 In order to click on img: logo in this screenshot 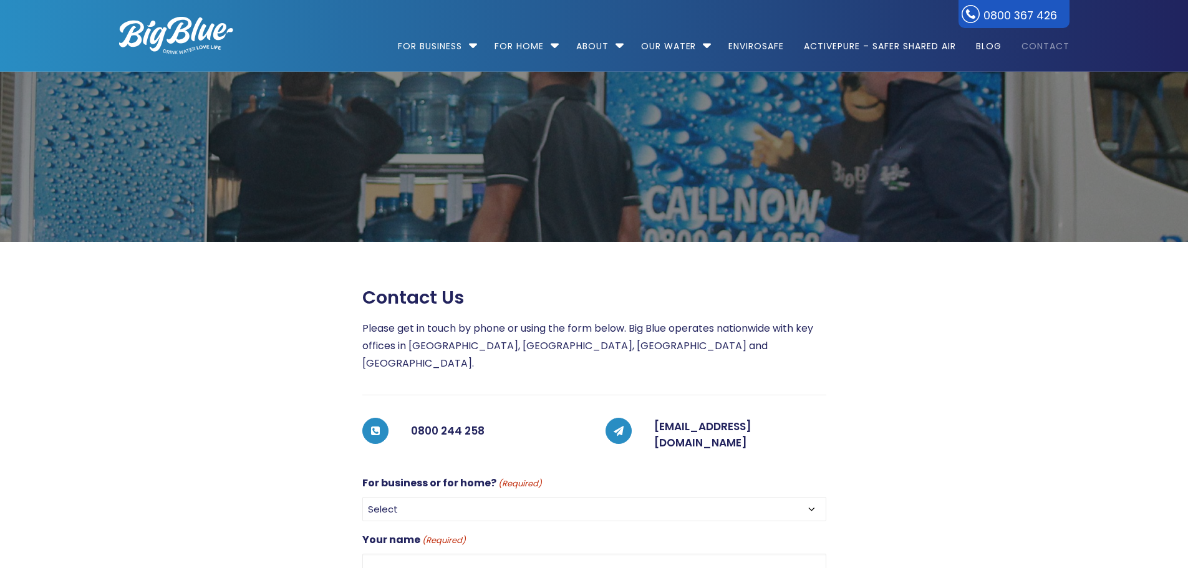, I will do `click(176, 36)`.